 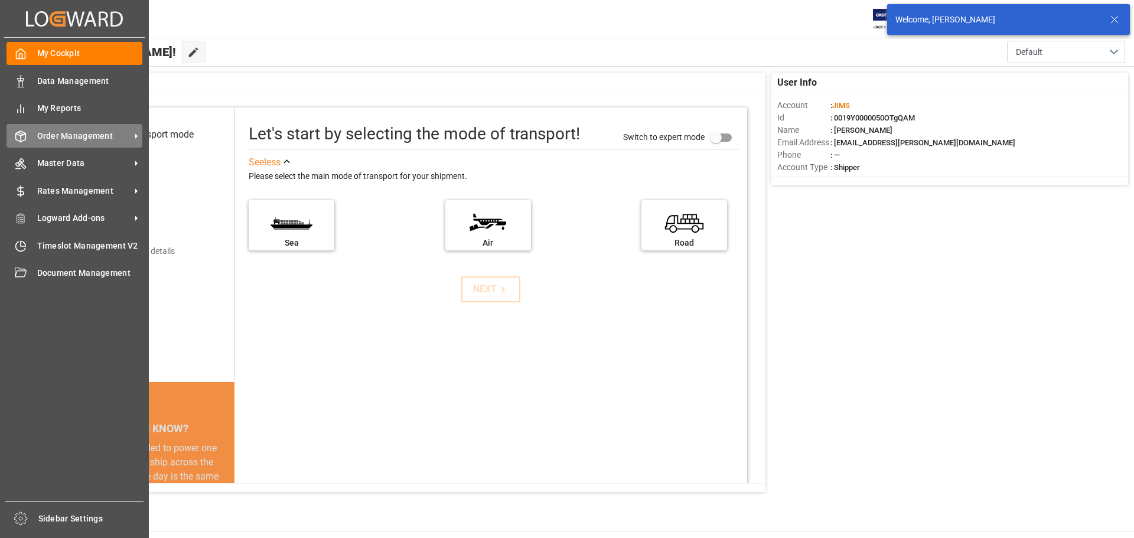 I want to click on span: Master Data, so click(x=84, y=163).